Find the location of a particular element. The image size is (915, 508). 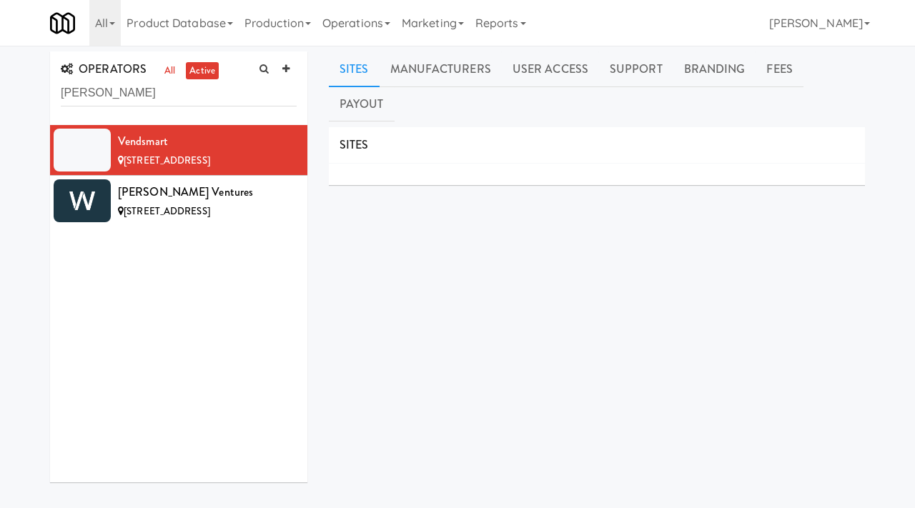

img: Micromart is located at coordinates (62, 23).